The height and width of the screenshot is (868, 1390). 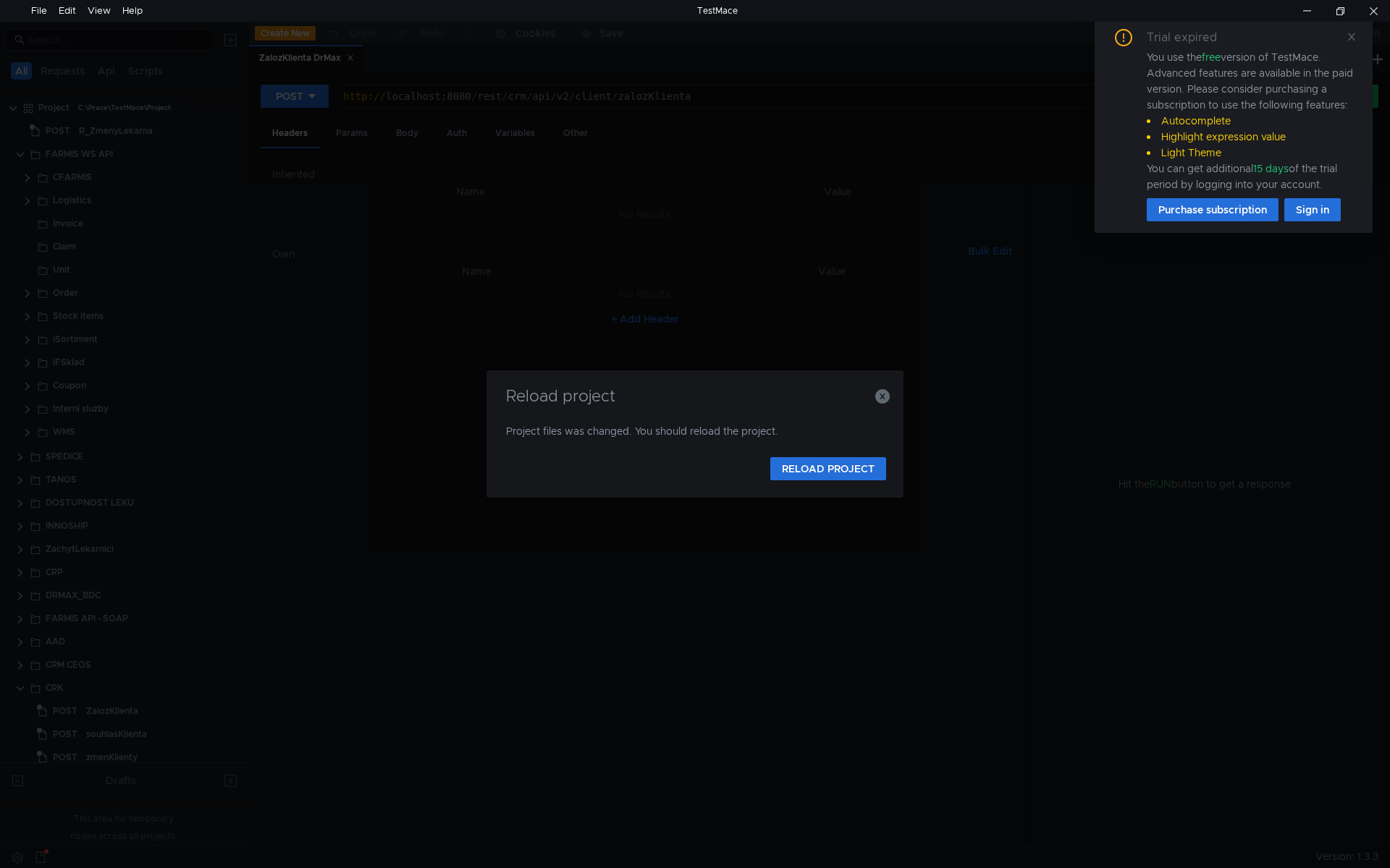 I want to click on li: Highlight expression value, so click(x=1250, y=137).